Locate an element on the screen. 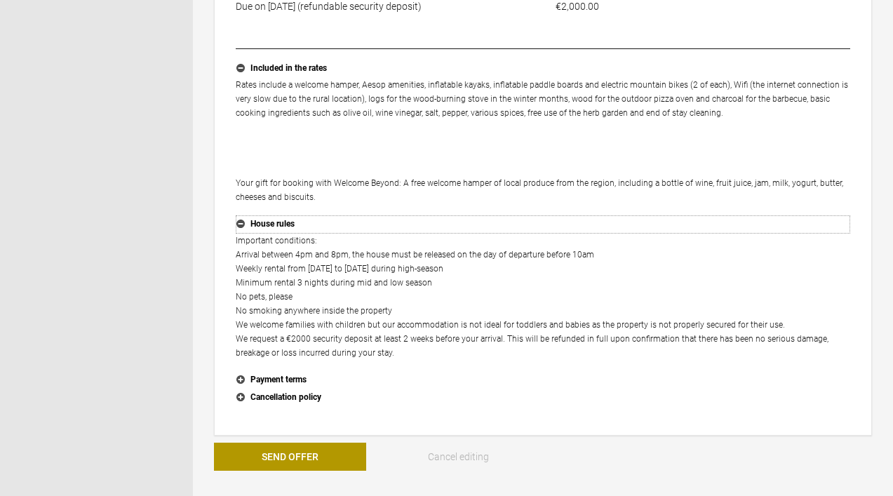 This screenshot has height=496, width=893. button: Cancellation policy is located at coordinates (543, 398).